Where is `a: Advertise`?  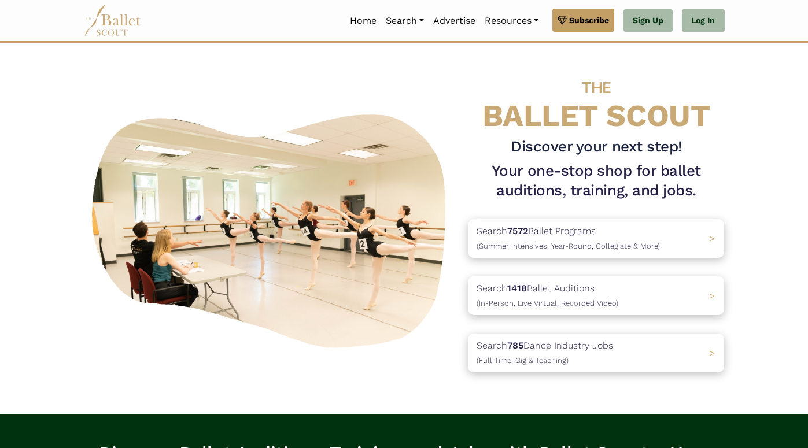 a: Advertise is located at coordinates (454, 21).